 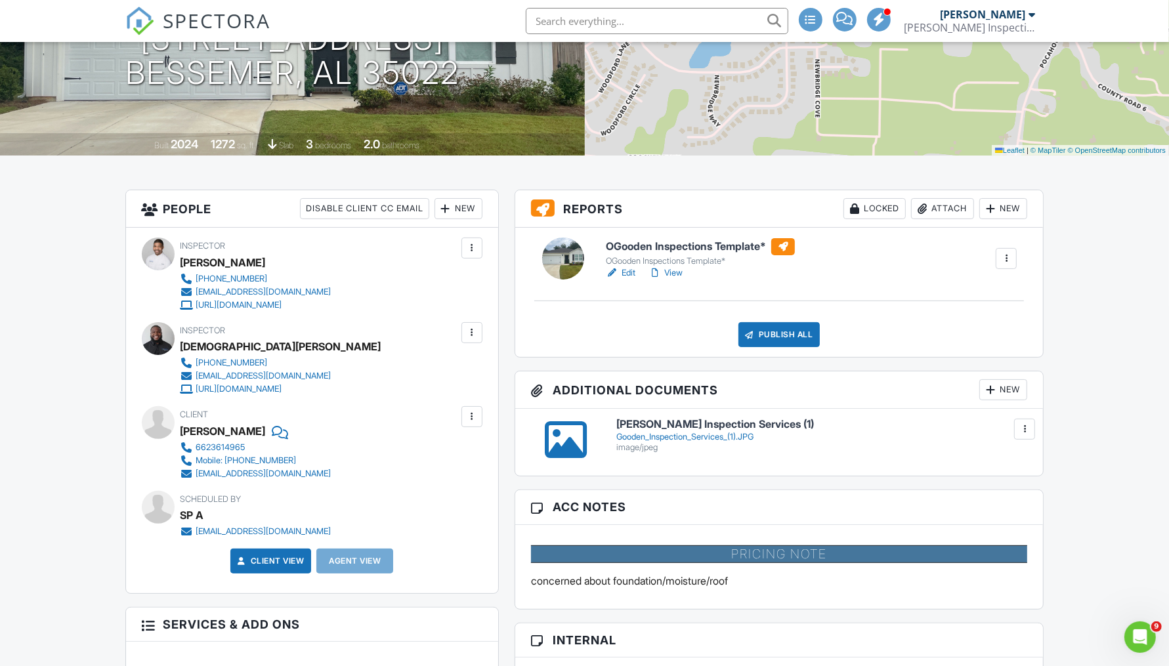 What do you see at coordinates (140, 21) in the screenshot?
I see `img: The Best Home Inspection Software - Spectora` at bounding box center [140, 21].